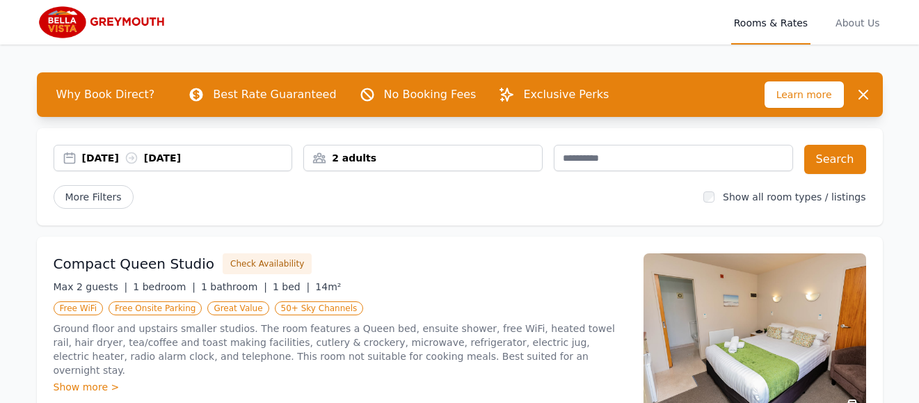 Image resolution: width=919 pixels, height=403 pixels. What do you see at coordinates (79, 308) in the screenshot?
I see `span: Free WiFi` at bounding box center [79, 308].